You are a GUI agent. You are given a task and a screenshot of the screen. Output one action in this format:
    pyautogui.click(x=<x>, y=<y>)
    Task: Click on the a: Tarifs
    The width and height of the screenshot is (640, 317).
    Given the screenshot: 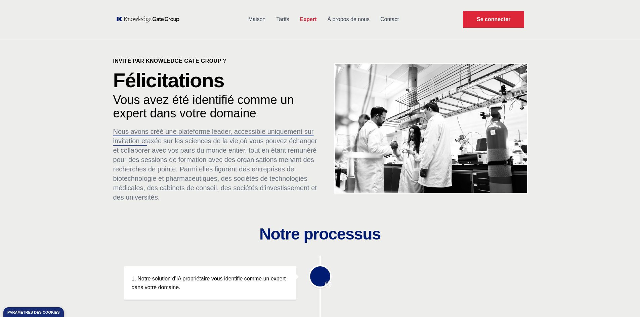 What is the action you would take?
    pyautogui.click(x=282, y=19)
    